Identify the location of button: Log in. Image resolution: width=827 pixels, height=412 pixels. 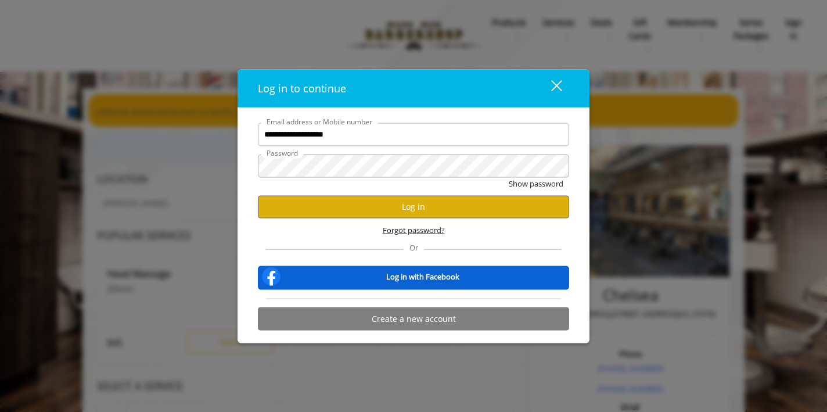
(414, 206).